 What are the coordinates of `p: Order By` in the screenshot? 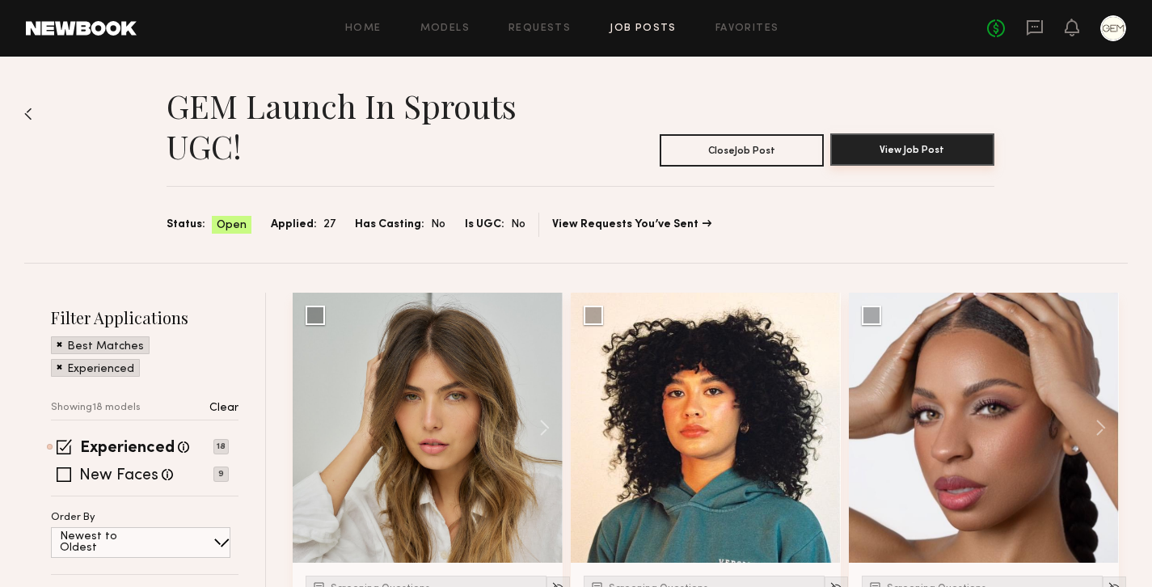 It's located at (73, 517).